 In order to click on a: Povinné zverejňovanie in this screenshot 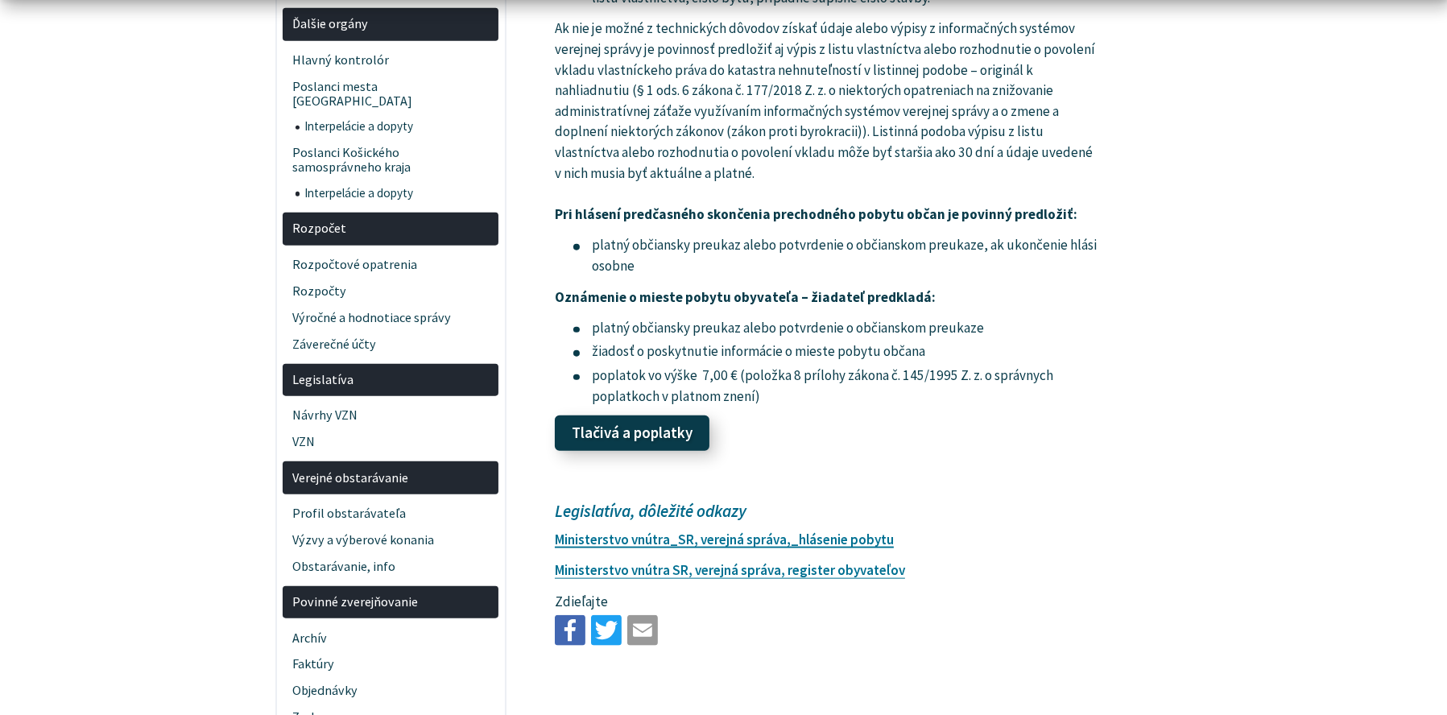, I will do `click(391, 602)`.